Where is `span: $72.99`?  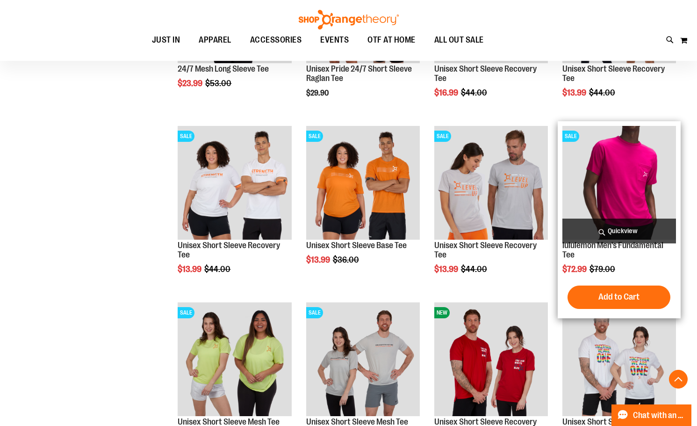 span: $72.99 is located at coordinates (575, 269).